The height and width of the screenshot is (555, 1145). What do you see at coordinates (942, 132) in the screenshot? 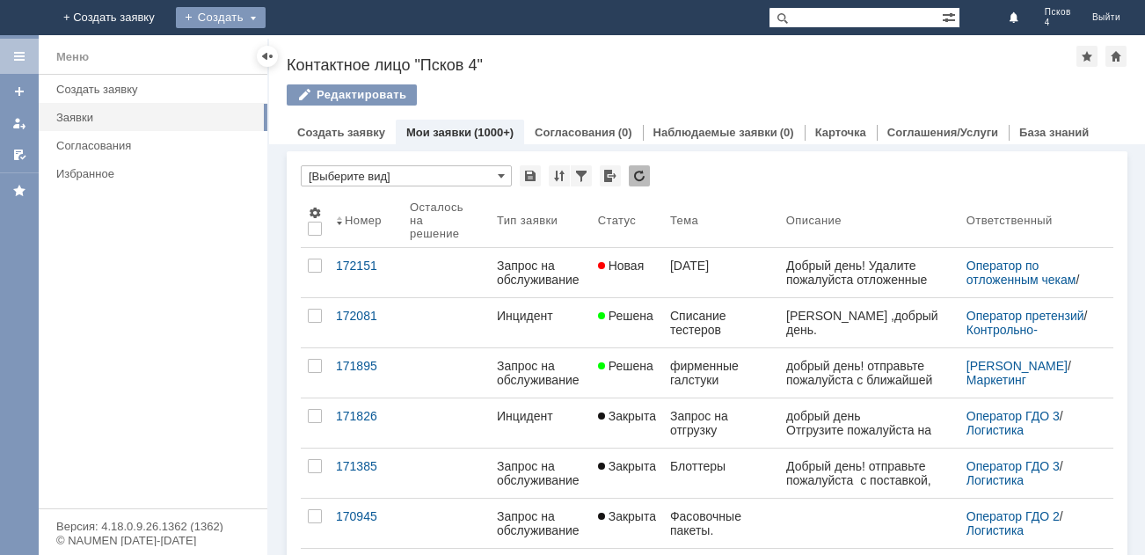
I see `a: Соглашения/Услуги` at bounding box center [942, 132].